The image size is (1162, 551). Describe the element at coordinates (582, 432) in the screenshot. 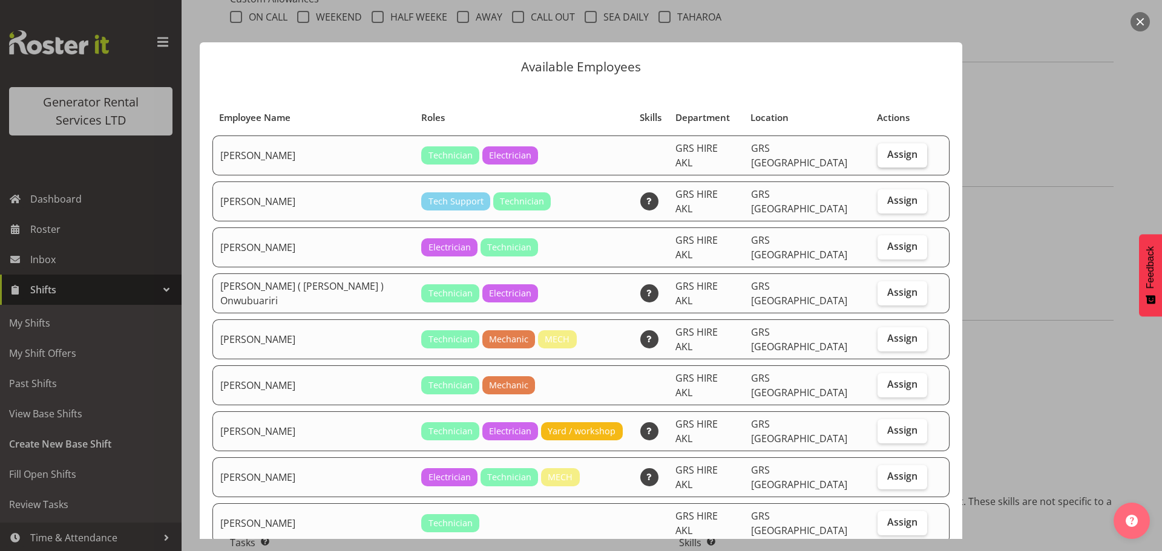

I see `span: Yard / workshop` at that location.